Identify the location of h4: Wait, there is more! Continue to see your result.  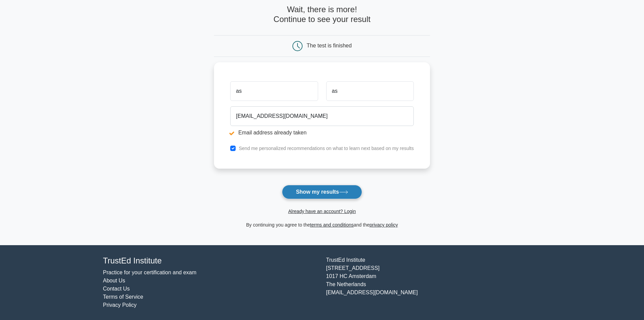
(322, 15).